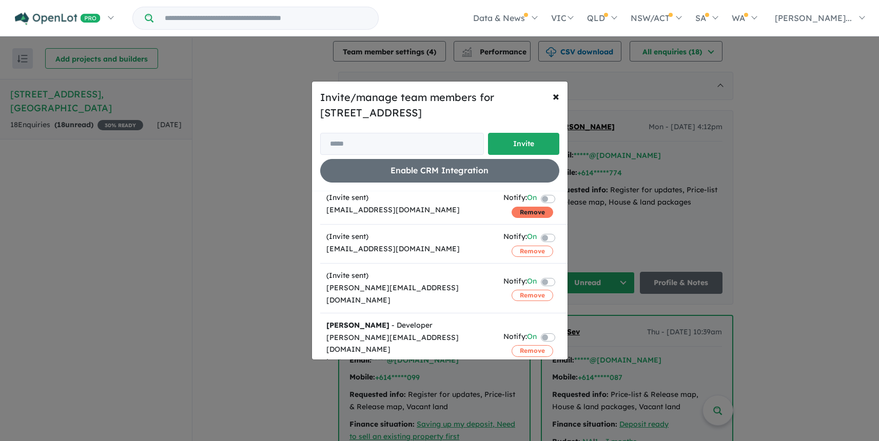 The width and height of the screenshot is (879, 441). Describe the element at coordinates (440, 170) in the screenshot. I see `button: Enable CRM Integration` at that location.